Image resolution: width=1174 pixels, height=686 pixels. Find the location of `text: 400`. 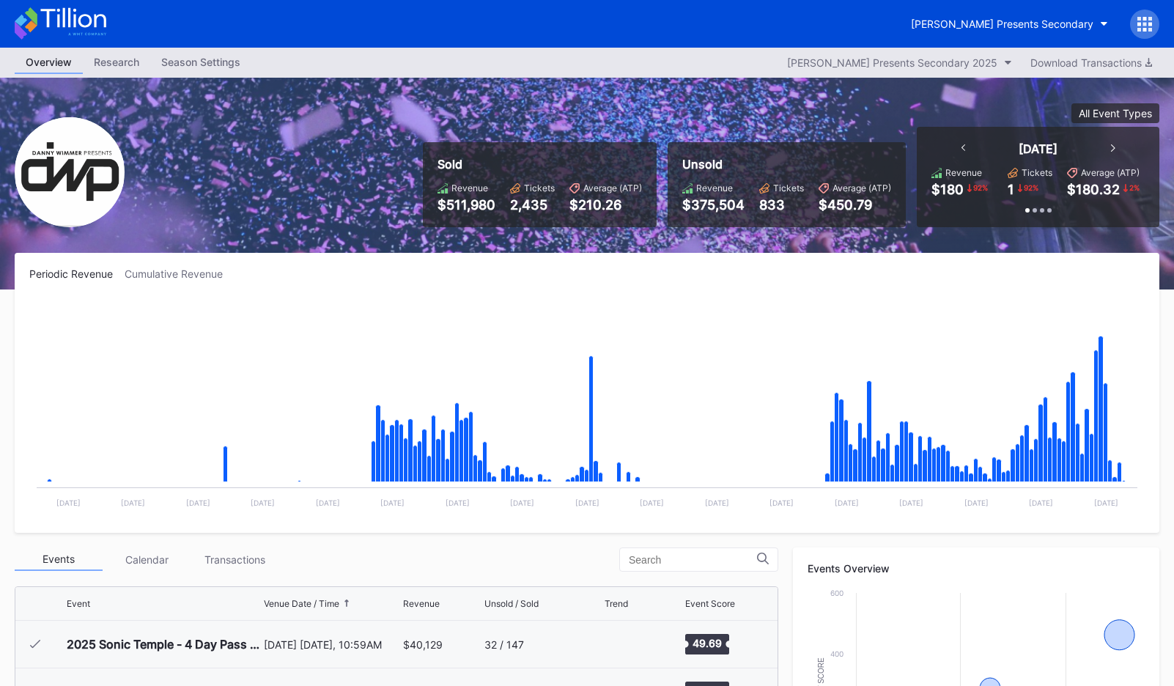

text: 400 is located at coordinates (837, 654).